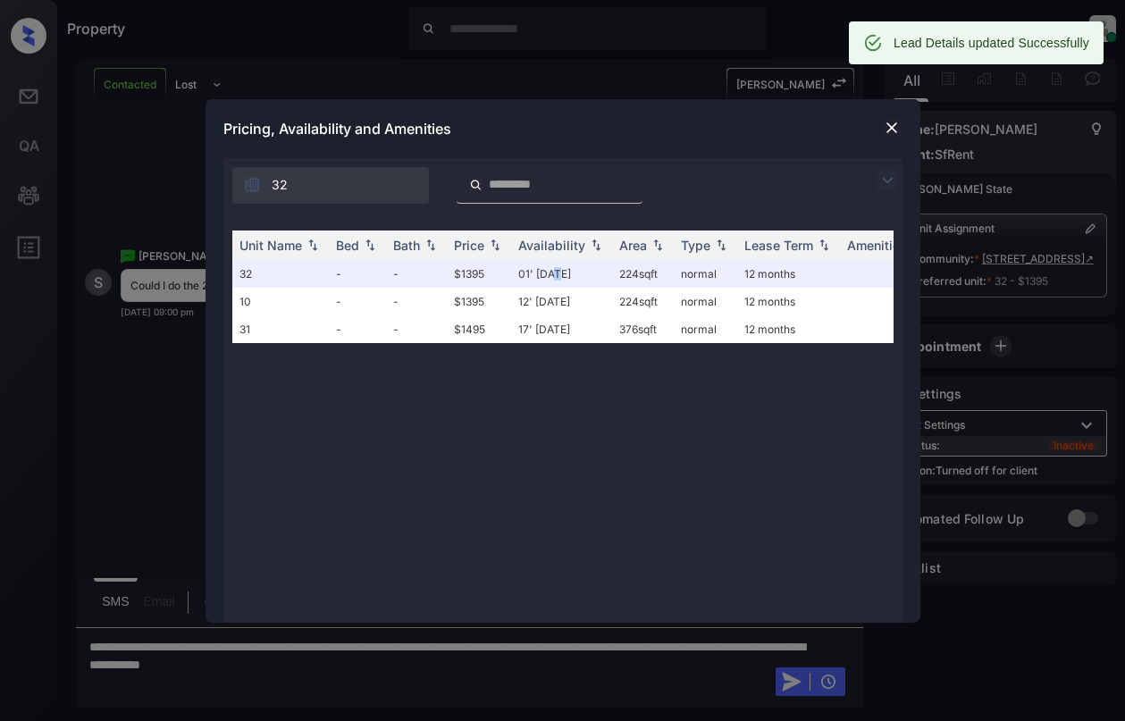 The height and width of the screenshot is (721, 1125). Describe the element at coordinates (695, 245) in the screenshot. I see `div: Type` at that location.